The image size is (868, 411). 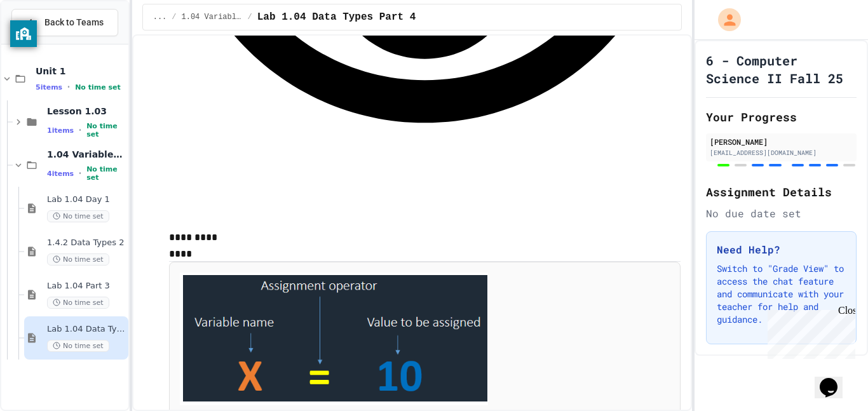 What do you see at coordinates (86, 286) in the screenshot?
I see `span: Lab 1.04 Part 3` at bounding box center [86, 286].